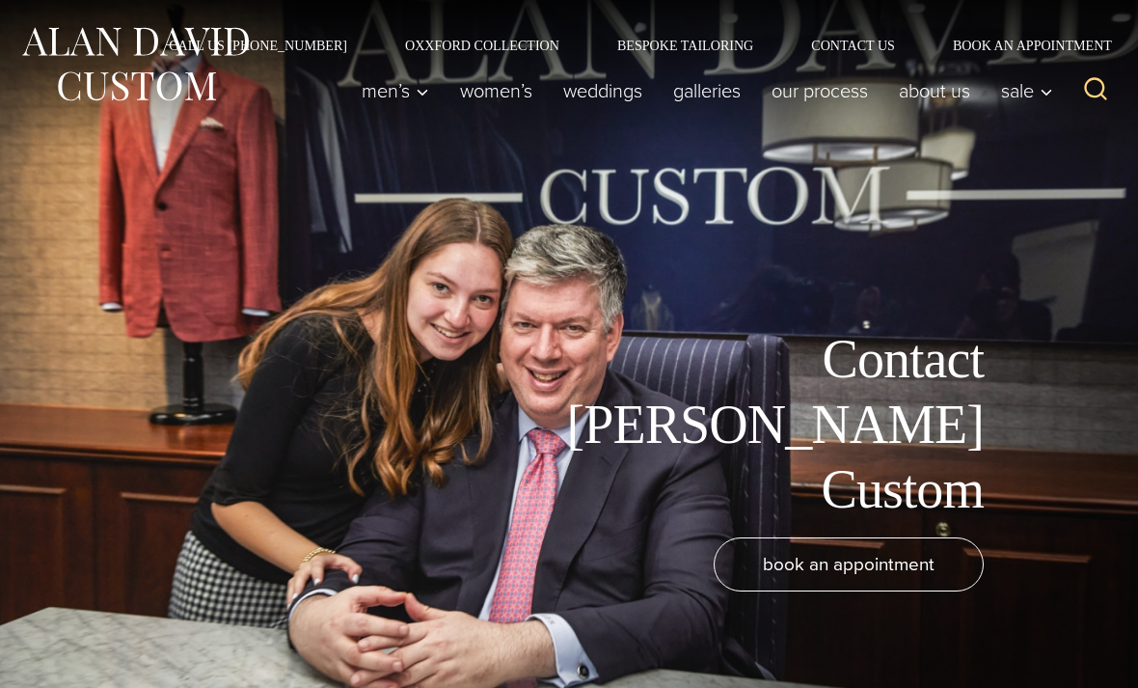 Image resolution: width=1138 pixels, height=688 pixels. What do you see at coordinates (704, 91) in the screenshot?
I see `nav: Primary Navigation` at bounding box center [704, 91].